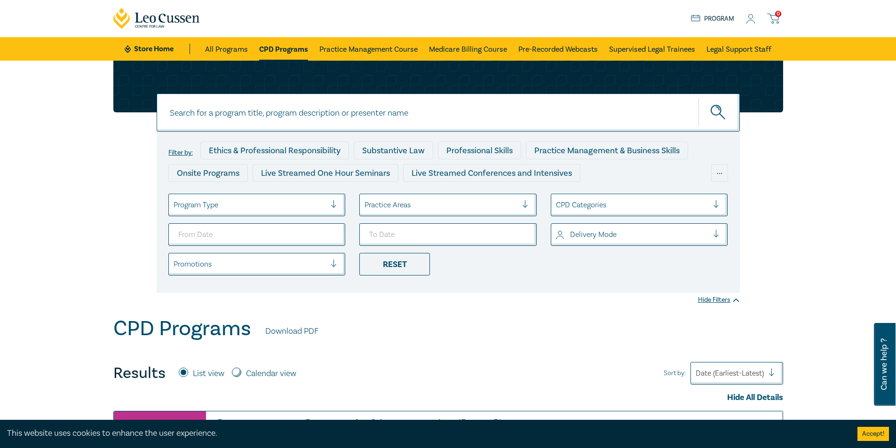  I want to click on input: Search for a program title, program description or presenter name, so click(448, 112).